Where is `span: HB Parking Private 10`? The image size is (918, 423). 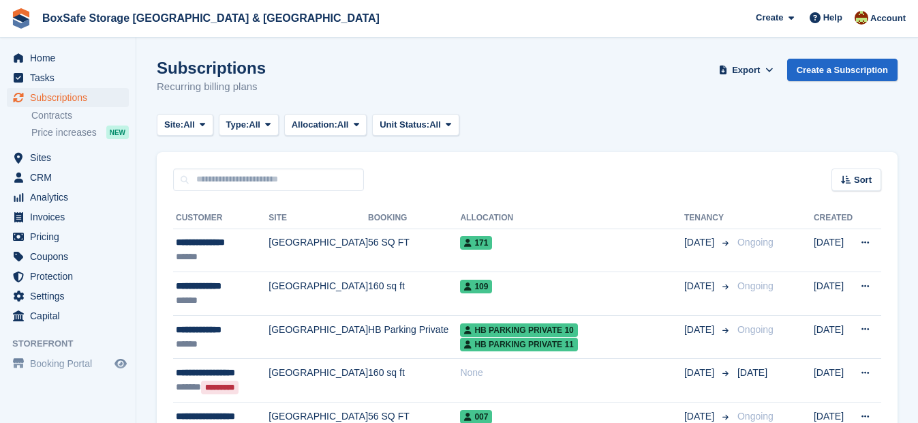
span: HB Parking Private 10 is located at coordinates (519, 330).